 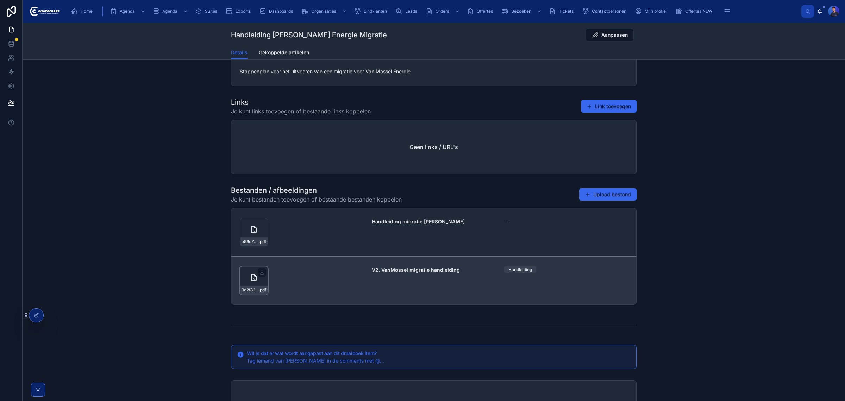 I want to click on div: Tag iemand van kantoor in de comments met @..., so click(x=439, y=361).